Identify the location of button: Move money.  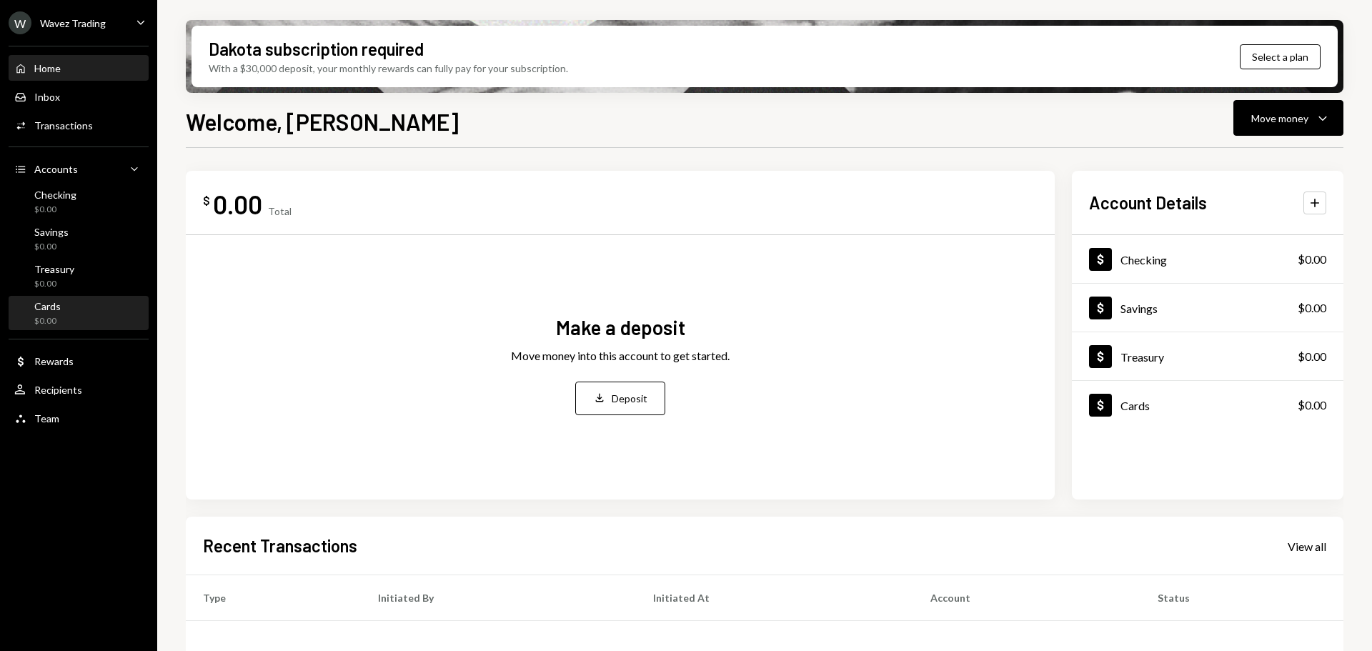
(1289, 118).